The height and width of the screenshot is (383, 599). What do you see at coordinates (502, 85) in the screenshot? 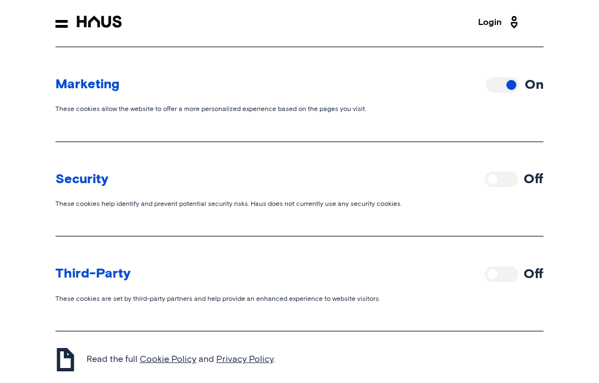
I see `button: Toggle off` at bounding box center [502, 85].